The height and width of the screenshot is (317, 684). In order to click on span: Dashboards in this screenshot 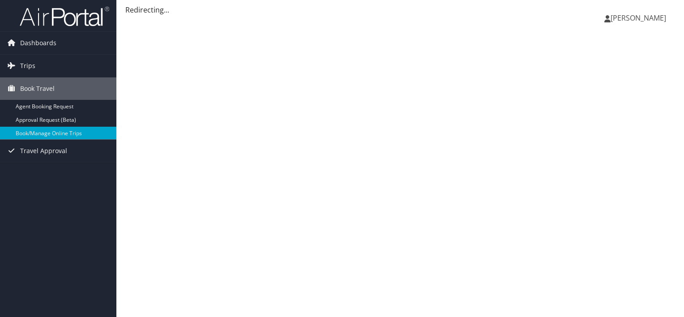, I will do `click(38, 43)`.